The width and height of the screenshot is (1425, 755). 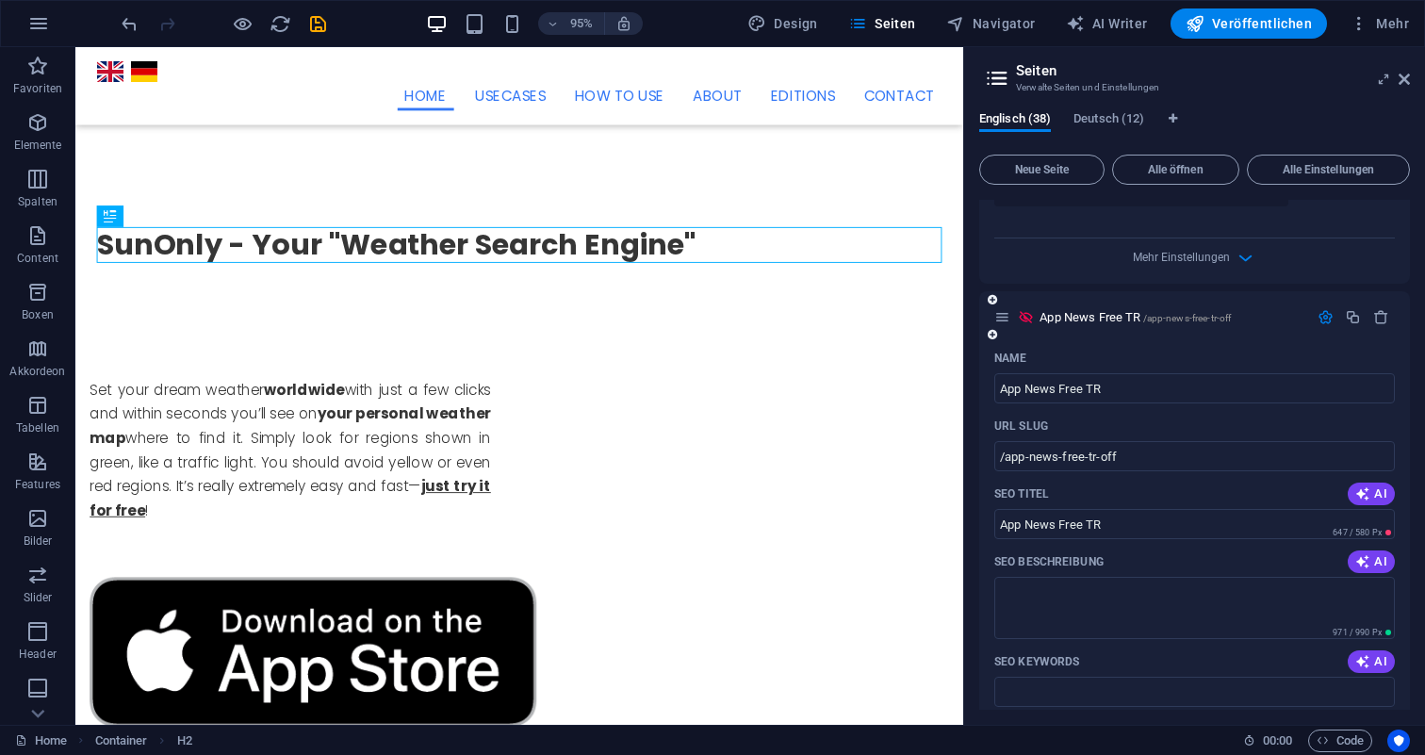 I want to click on h3: Verwalte Seiten und Einstellungen, so click(x=1194, y=88).